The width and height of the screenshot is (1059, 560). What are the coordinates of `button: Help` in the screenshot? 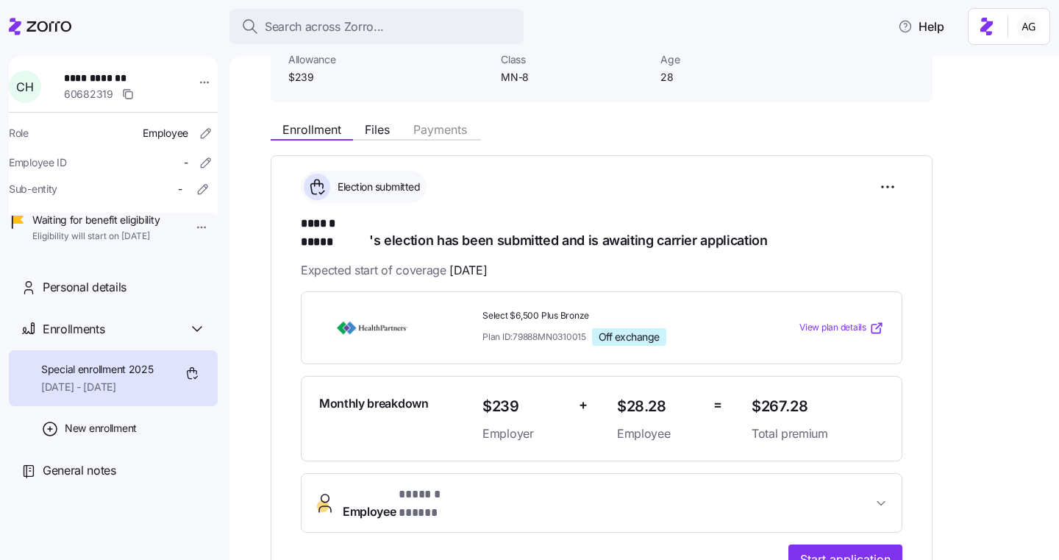 It's located at (921, 26).